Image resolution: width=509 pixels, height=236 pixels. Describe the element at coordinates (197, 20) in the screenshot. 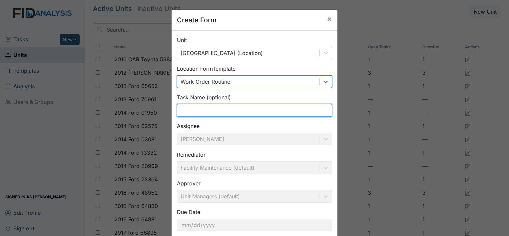

I see `h5: Create Form` at that location.